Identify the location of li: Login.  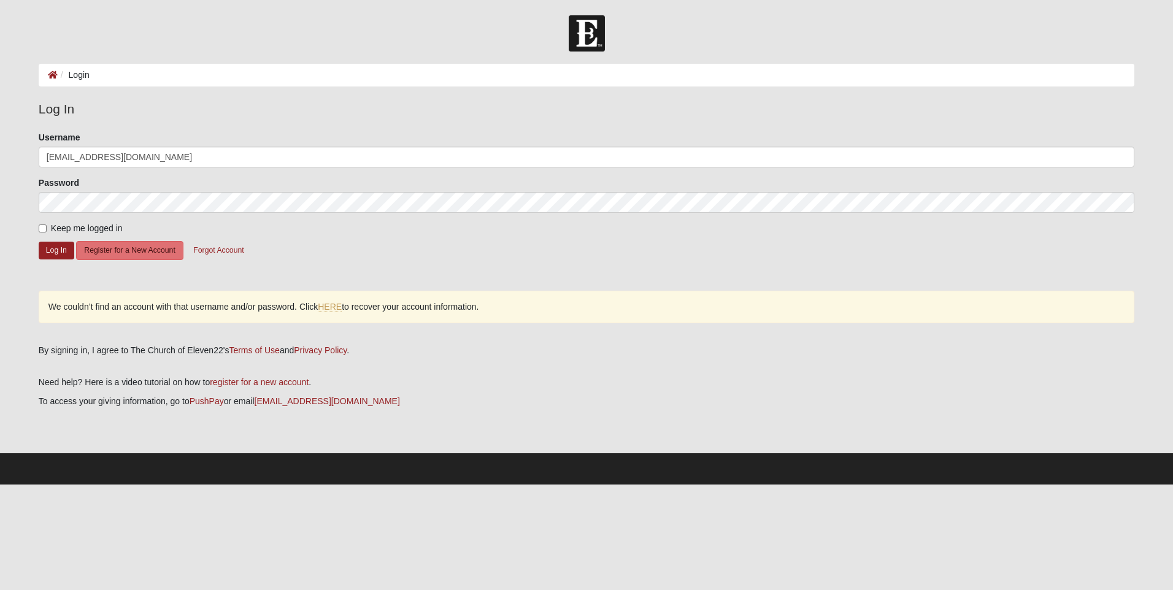
(74, 75).